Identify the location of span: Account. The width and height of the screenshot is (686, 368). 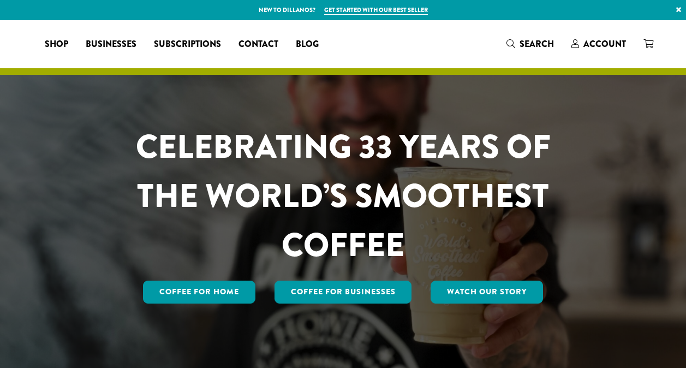
(605, 44).